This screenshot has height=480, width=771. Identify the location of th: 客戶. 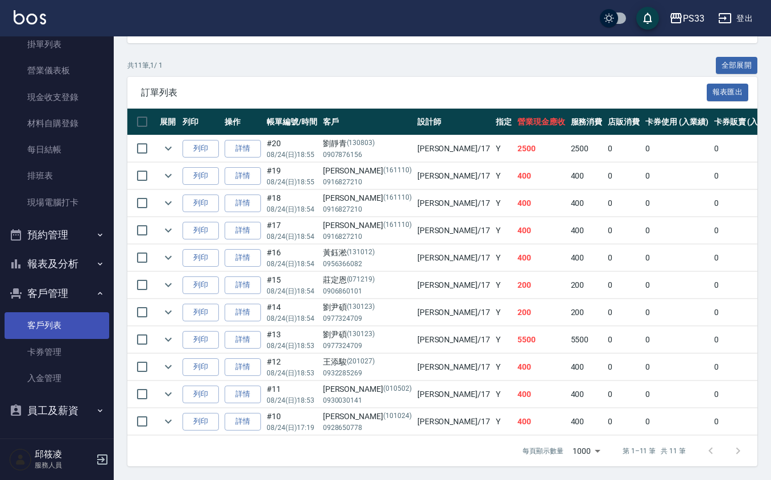
(367, 122).